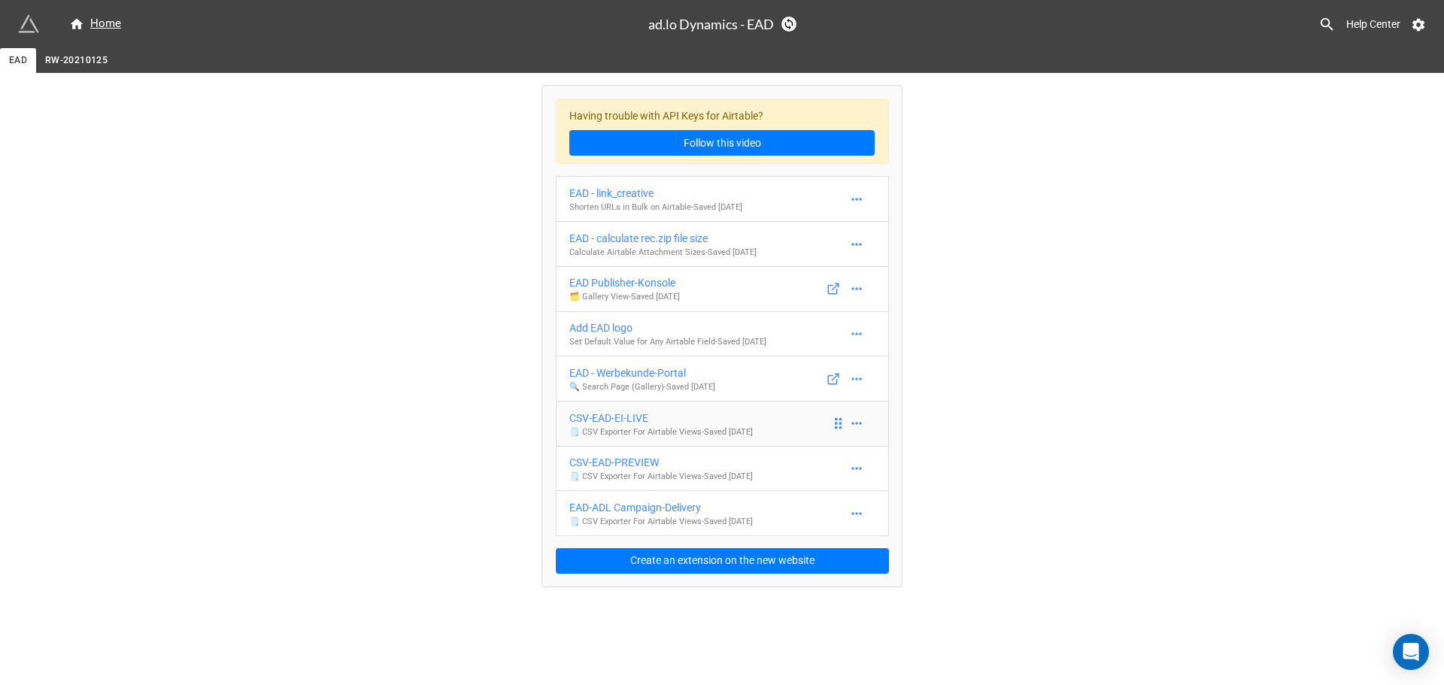 The height and width of the screenshot is (685, 1444). What do you see at coordinates (661, 462) in the screenshot?
I see `div: CSV-EAD-PREVIEW` at bounding box center [661, 462].